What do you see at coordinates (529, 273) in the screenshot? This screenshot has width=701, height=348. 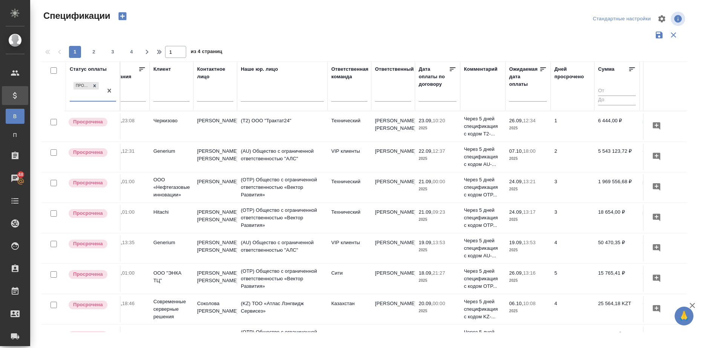 I see `p: 13:16` at bounding box center [529, 273].